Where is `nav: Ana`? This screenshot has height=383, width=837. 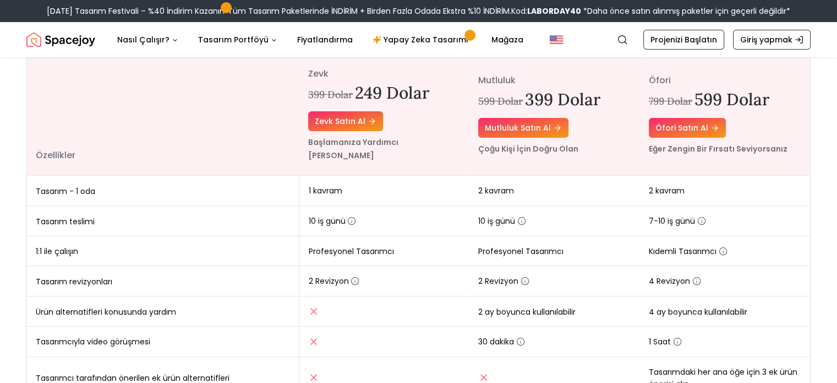
nav: Ana is located at coordinates (320, 40).